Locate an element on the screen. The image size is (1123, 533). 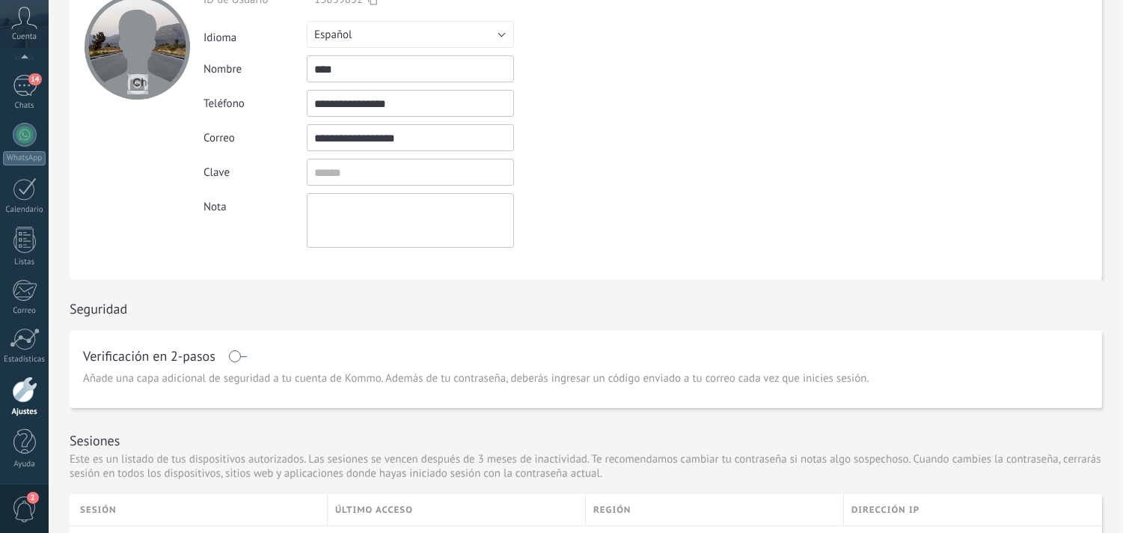
div: WhatsApp is located at coordinates (24, 158).